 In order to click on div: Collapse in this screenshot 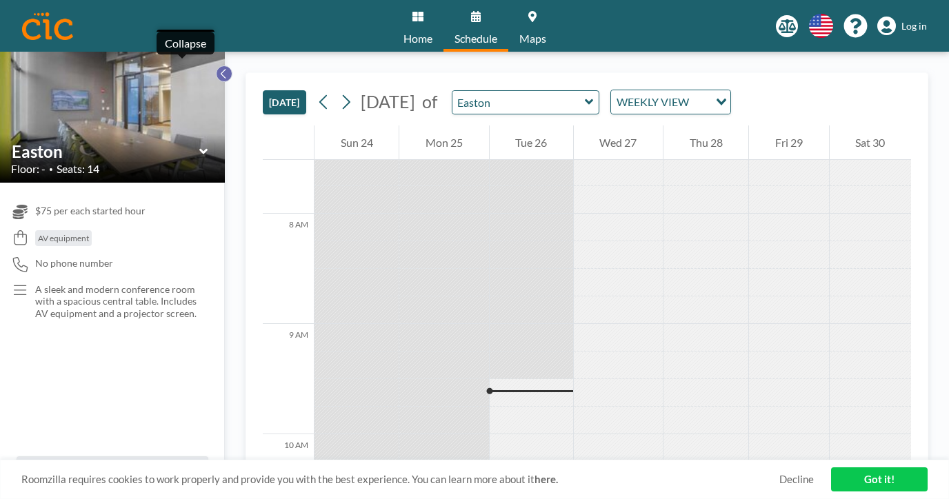, I will do `click(186, 43)`.